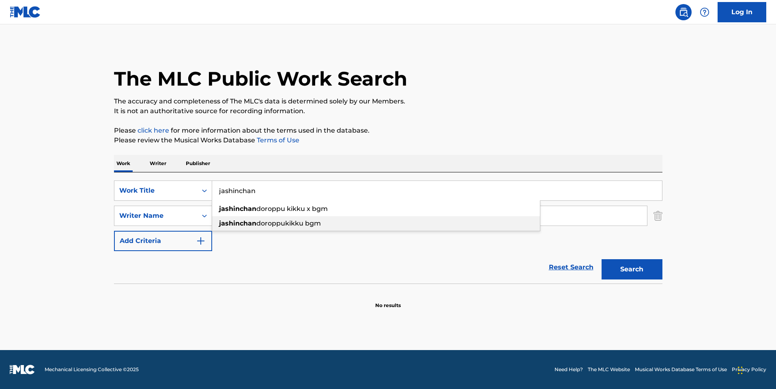 This screenshot has width=776, height=389. Describe the element at coordinates (683, 12) in the screenshot. I see `img: search` at that location.